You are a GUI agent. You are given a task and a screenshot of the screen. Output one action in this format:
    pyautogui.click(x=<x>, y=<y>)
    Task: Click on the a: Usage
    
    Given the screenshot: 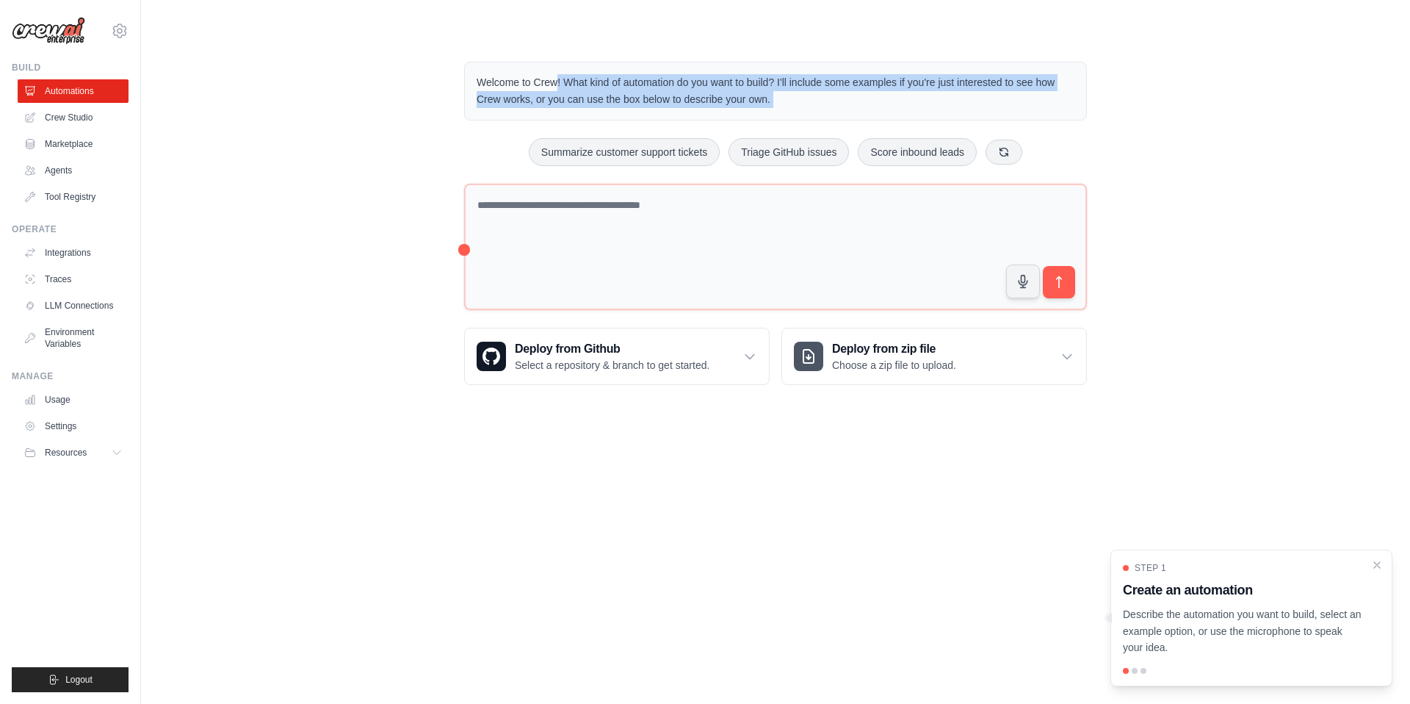 What is the action you would take?
    pyautogui.click(x=73, y=400)
    